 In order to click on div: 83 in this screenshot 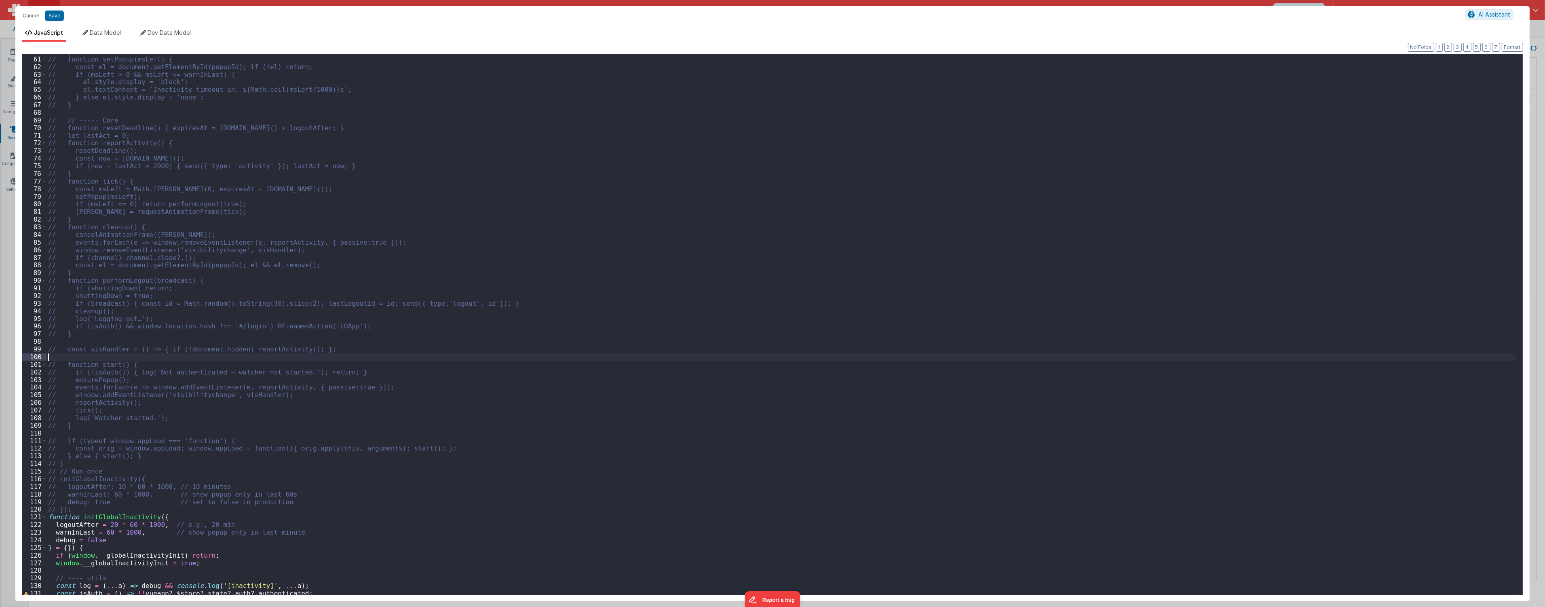, I will do `click(34, 227)`.